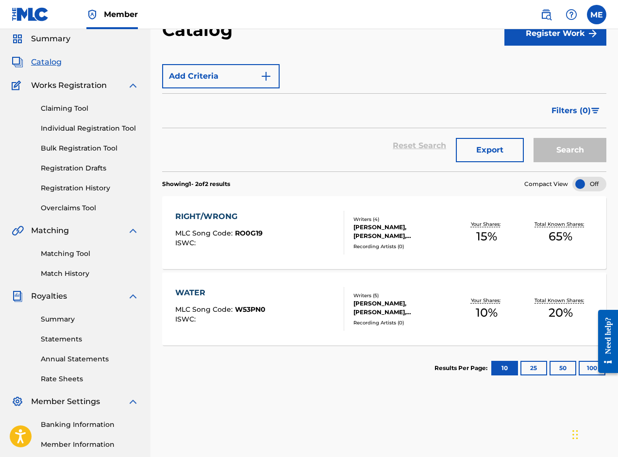  I want to click on img: Matching, so click(17, 230).